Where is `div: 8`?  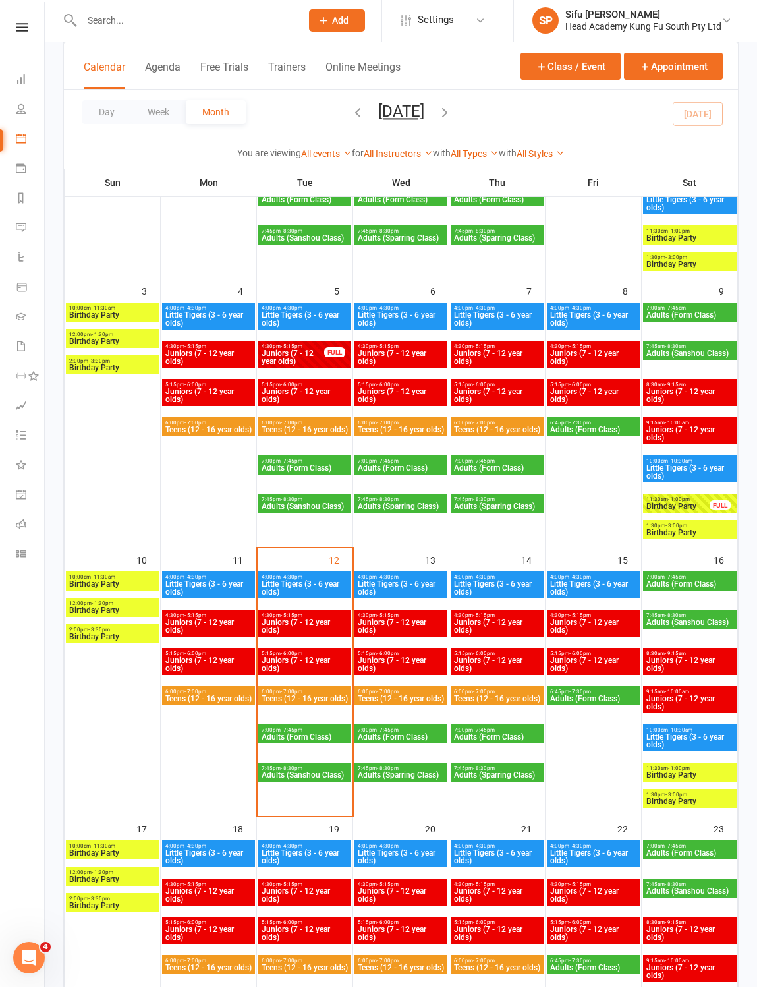 div: 8 is located at coordinates (632, 291).